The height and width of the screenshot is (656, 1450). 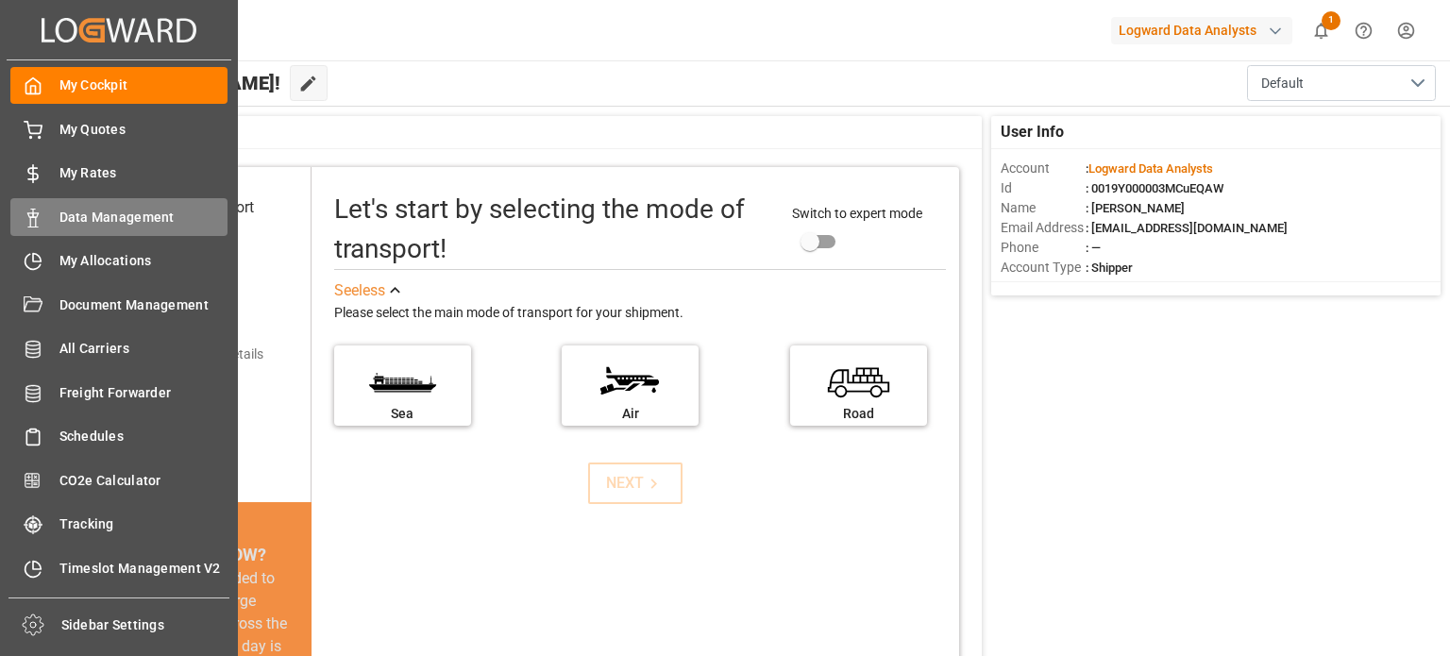 What do you see at coordinates (204, 354) in the screenshot?
I see `div: Add shipping details` at bounding box center [204, 354].